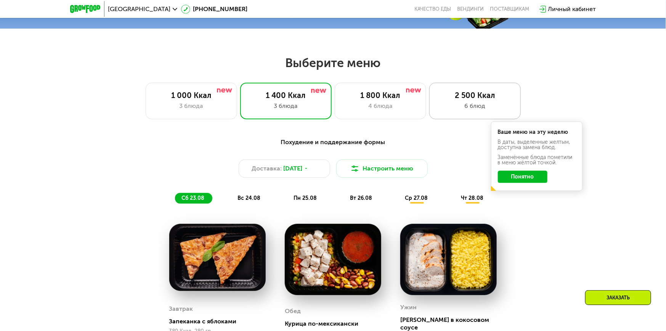 Image resolution: width=666 pixels, height=331 pixels. What do you see at coordinates (433, 9) in the screenshot?
I see `a: Качество еды` at bounding box center [433, 9].